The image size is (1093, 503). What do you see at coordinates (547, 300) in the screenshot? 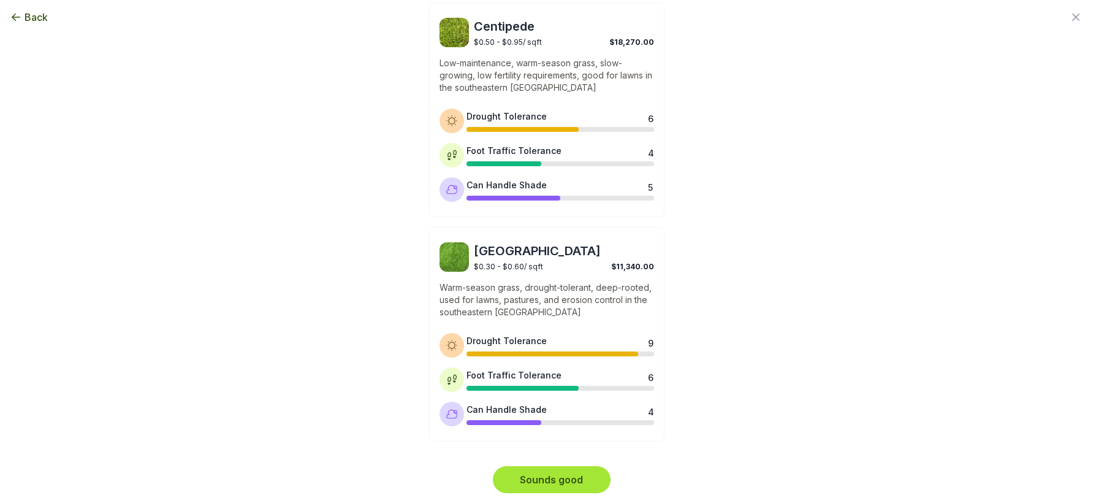
I see `p: Warm-season grass, drought-tolerant, deep-rooted, used for lawns, pastures, and erosion control i...` at bounding box center [547, 300].